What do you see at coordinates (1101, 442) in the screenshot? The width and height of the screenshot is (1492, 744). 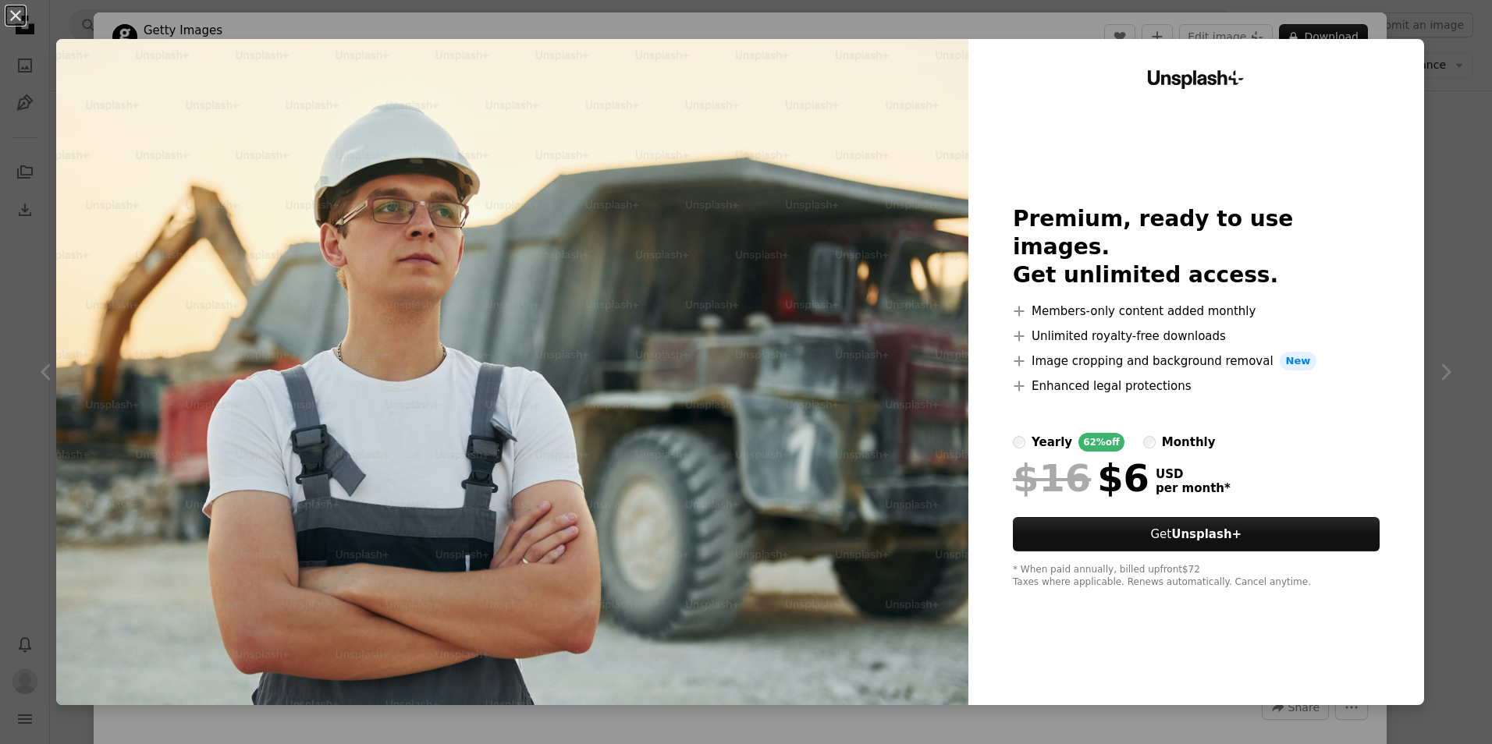 I see `div: 62% off` at bounding box center [1101, 442].